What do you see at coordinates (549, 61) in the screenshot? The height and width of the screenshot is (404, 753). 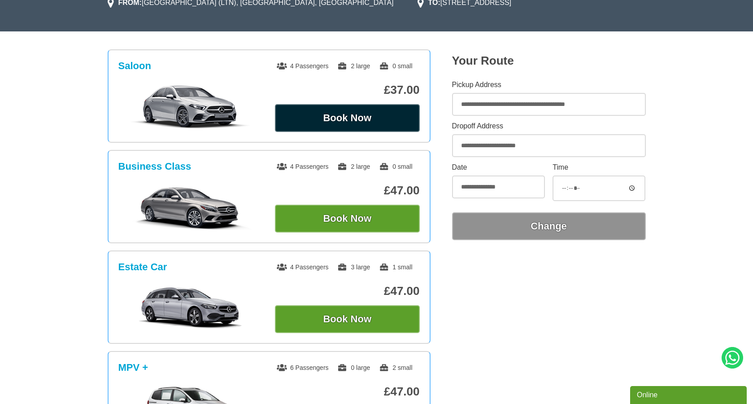 I see `h2: Your Route` at bounding box center [549, 61].